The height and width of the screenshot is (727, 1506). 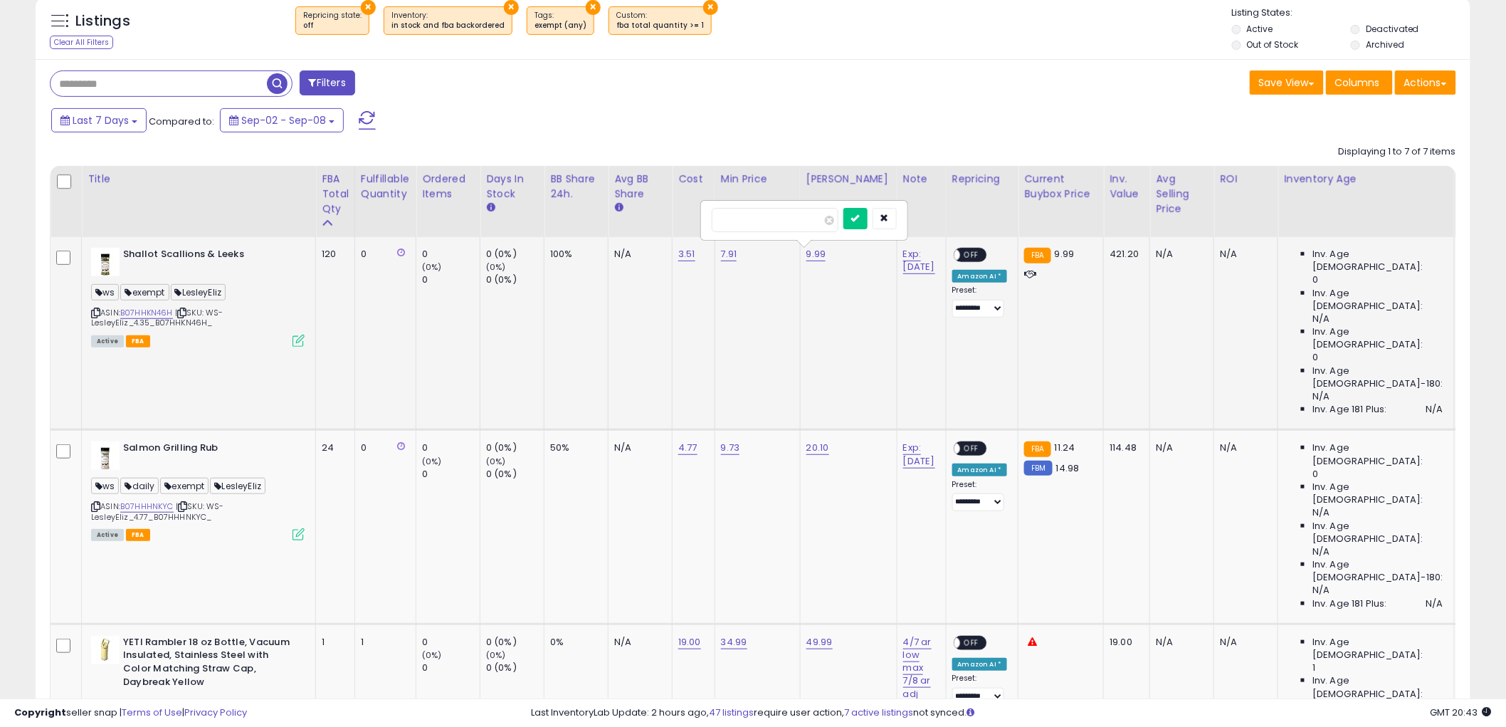 I want to click on div: Avg BB Share, so click(x=640, y=187).